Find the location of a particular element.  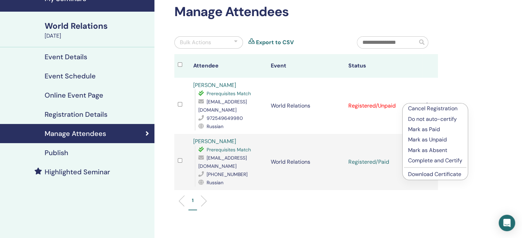

a: Download Certificate is located at coordinates (434, 174).